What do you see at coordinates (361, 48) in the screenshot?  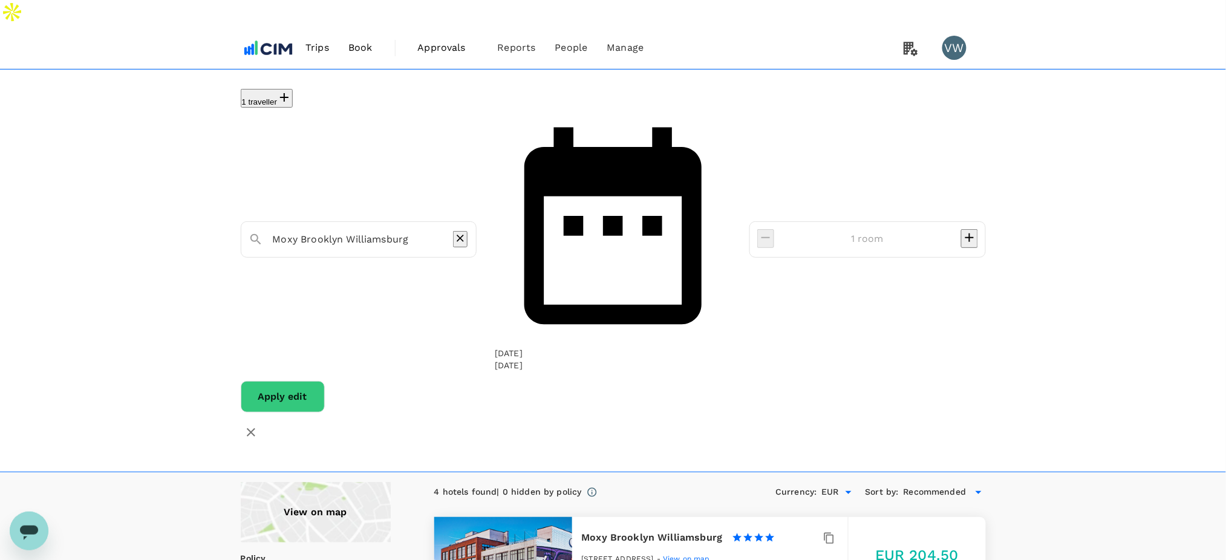 I see `a: Book` at bounding box center [361, 48].